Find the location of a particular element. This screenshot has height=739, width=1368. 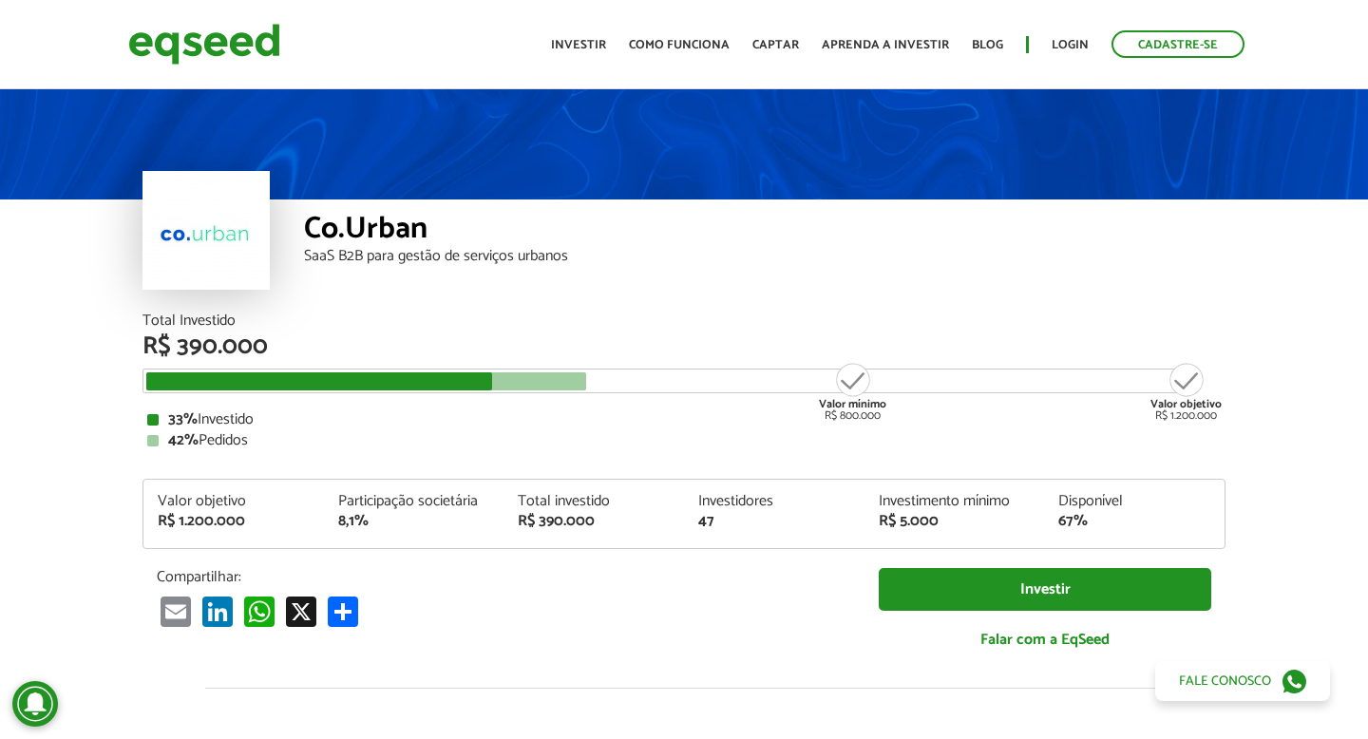

div: Valor objetivo is located at coordinates (234, 502).